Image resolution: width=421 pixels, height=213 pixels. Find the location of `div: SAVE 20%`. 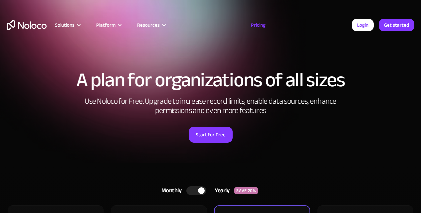

div: SAVE 20% is located at coordinates (246, 190).